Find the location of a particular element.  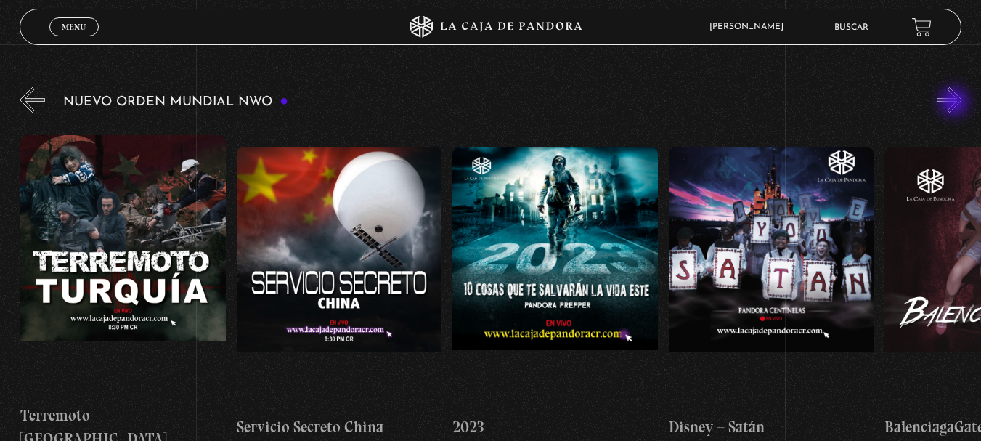

h4: 2023 is located at coordinates (555, 427).